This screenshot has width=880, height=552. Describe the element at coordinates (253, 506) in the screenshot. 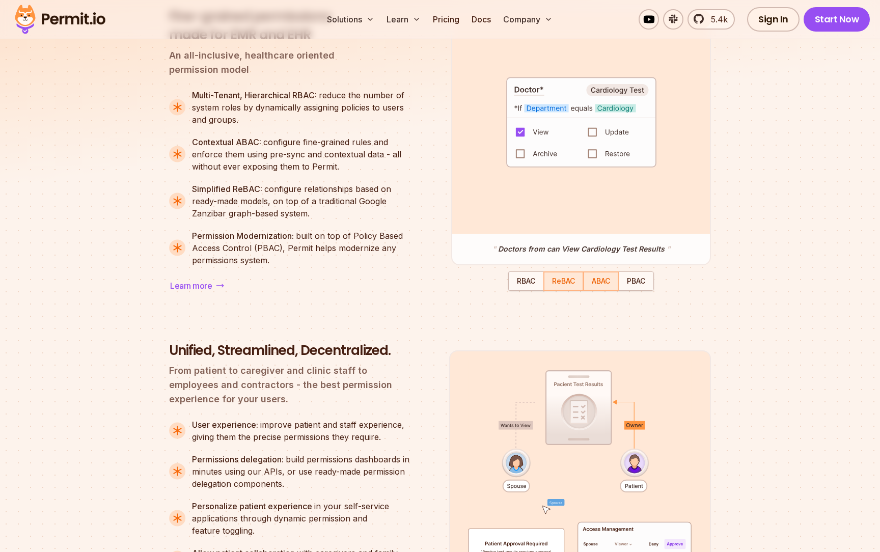

I see `strong: Personalize patient experience` at that location.